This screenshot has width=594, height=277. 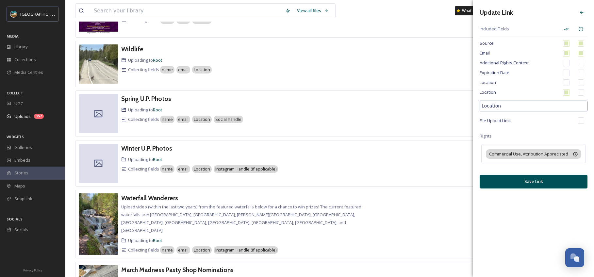 I want to click on span: Included Fields, so click(x=519, y=29).